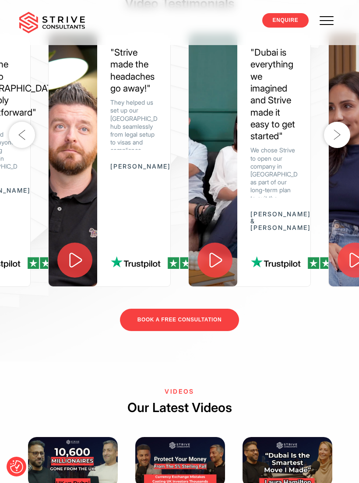 The height and width of the screenshot is (483, 359). Describe the element at coordinates (17, 467) in the screenshot. I see `img: Revisit consent button` at that location.